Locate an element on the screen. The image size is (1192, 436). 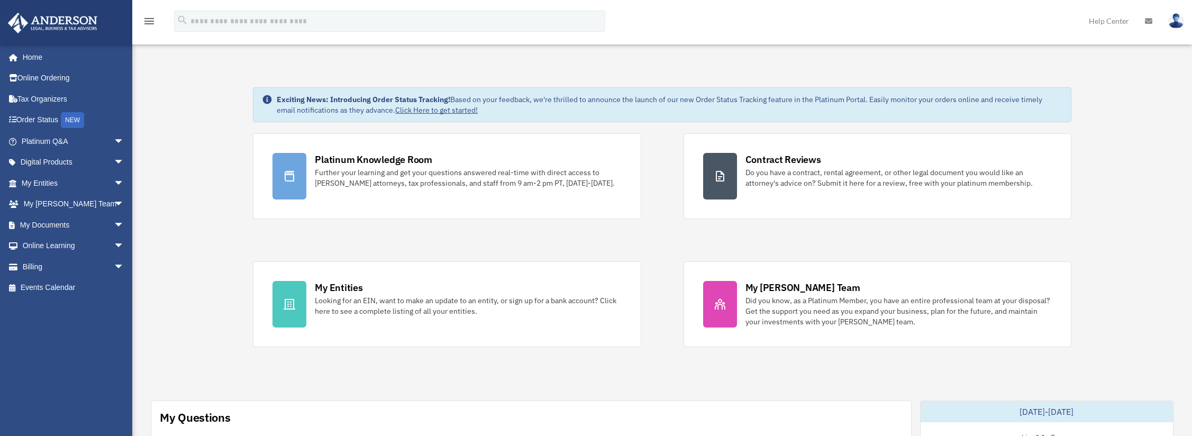
a: Online Ordering is located at coordinates (74, 78).